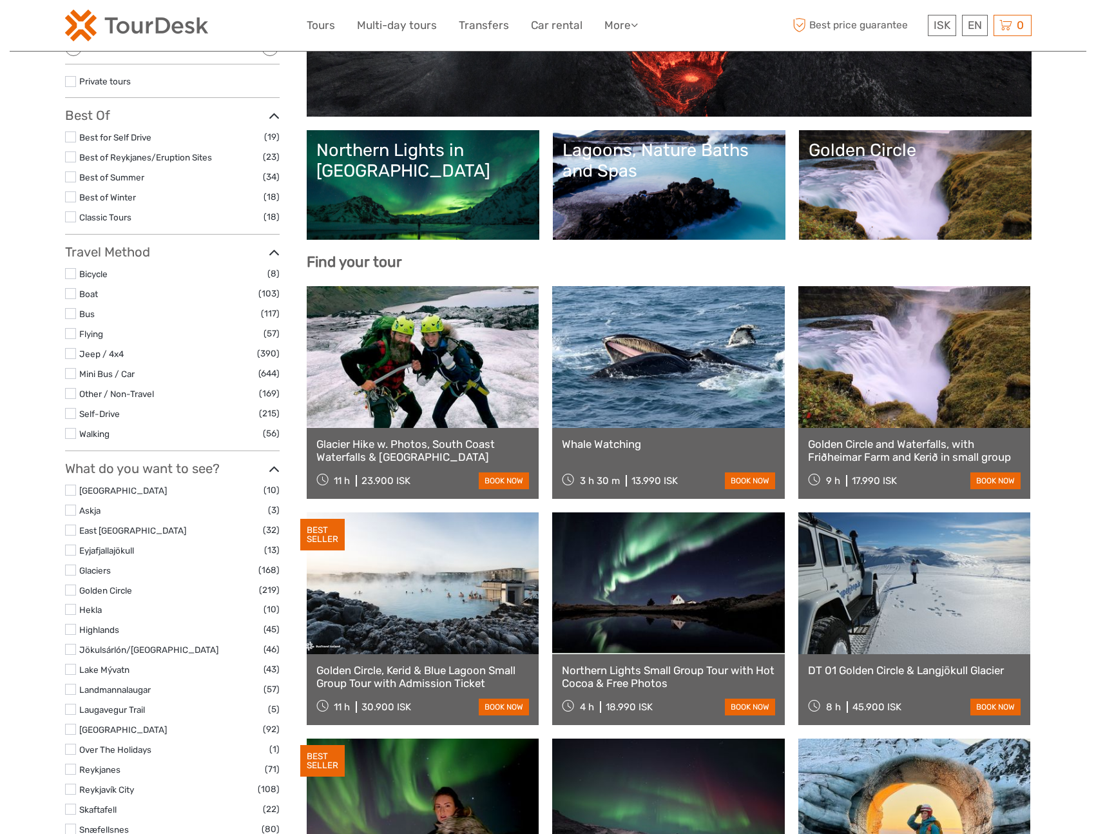 Image resolution: width=1096 pixels, height=834 pixels. Describe the element at coordinates (271, 433) in the screenshot. I see `span: (56)` at that location.